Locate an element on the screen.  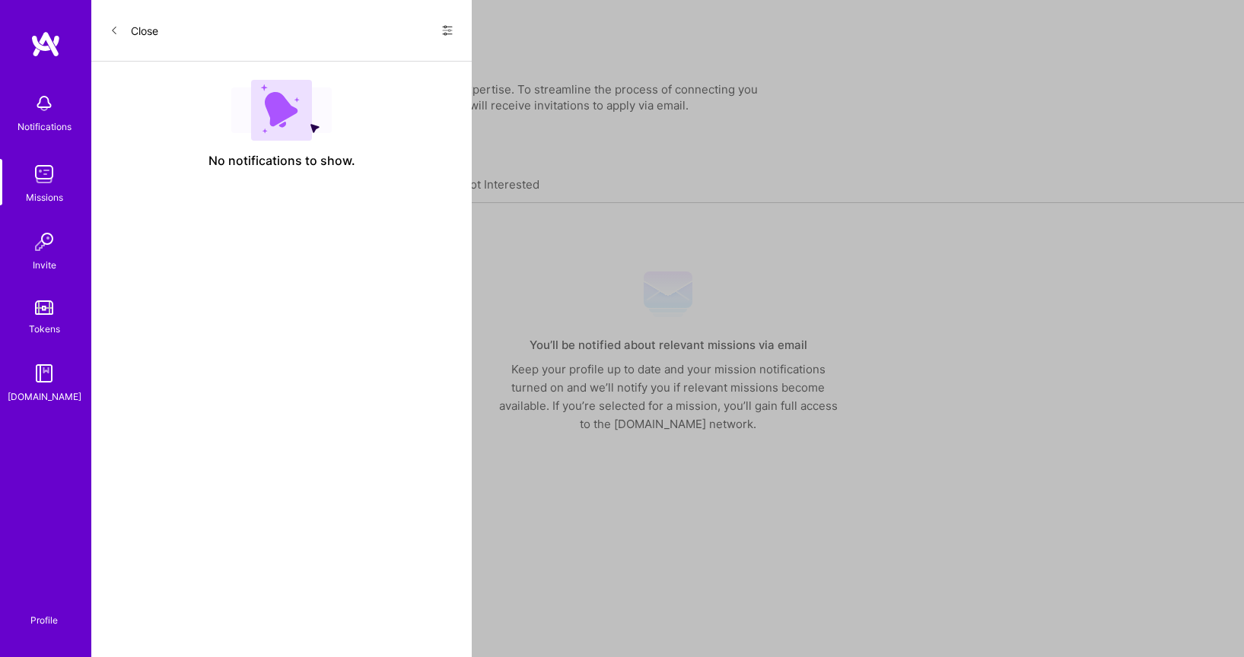
span: No notifications to show. is located at coordinates (282, 161).